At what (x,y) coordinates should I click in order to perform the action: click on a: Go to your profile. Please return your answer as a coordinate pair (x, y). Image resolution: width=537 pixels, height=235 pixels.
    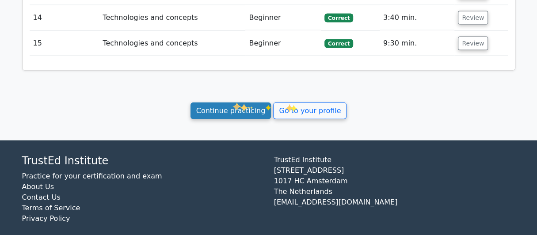
    Looking at the image, I should click on (310, 111).